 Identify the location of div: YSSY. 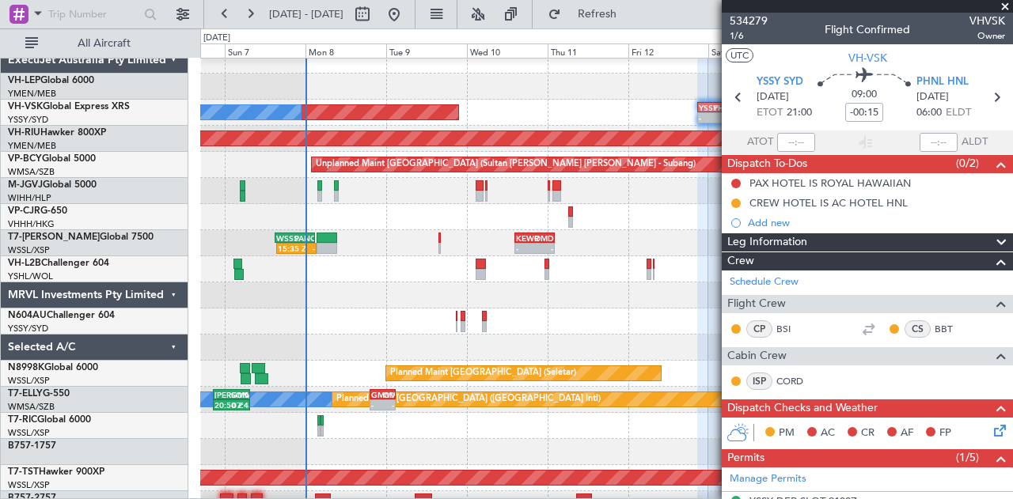
(706, 108).